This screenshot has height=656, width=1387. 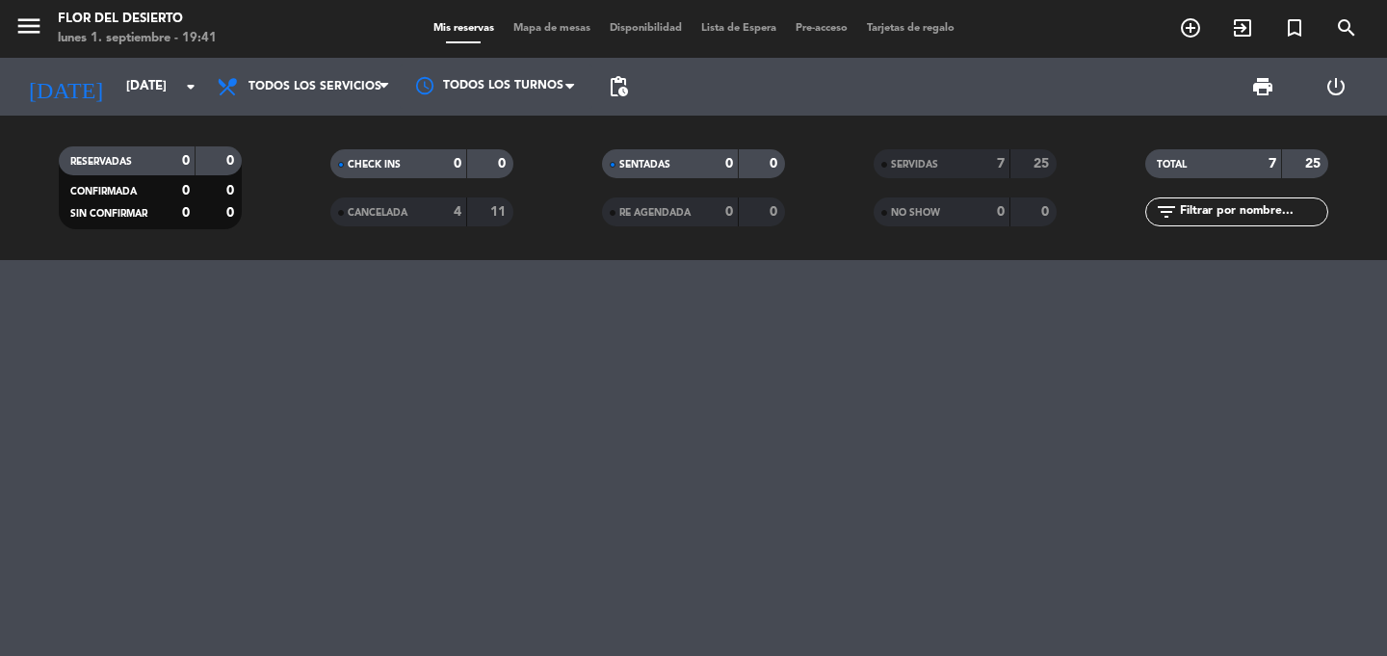 I want to click on span: CHECK INS, so click(x=374, y=165).